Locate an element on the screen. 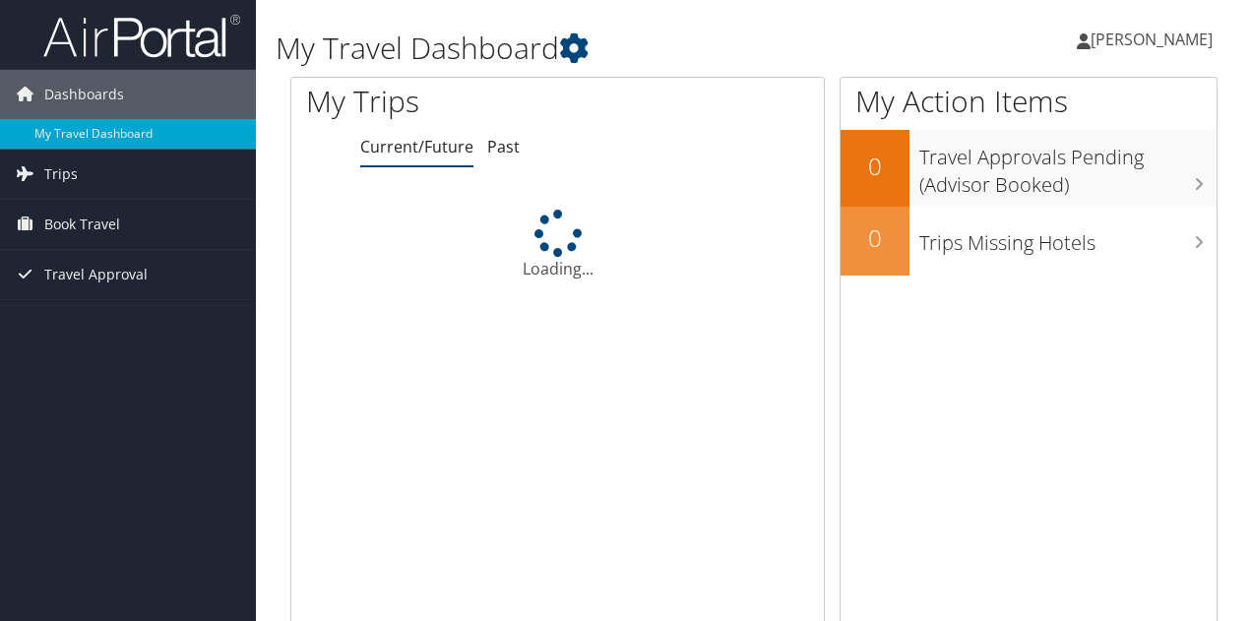 This screenshot has width=1252, height=621. span: Trips is located at coordinates (61, 174).